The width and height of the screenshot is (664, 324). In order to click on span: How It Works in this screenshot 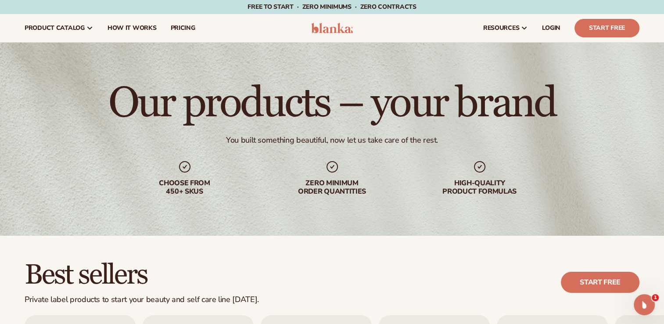, I will do `click(132, 28)`.